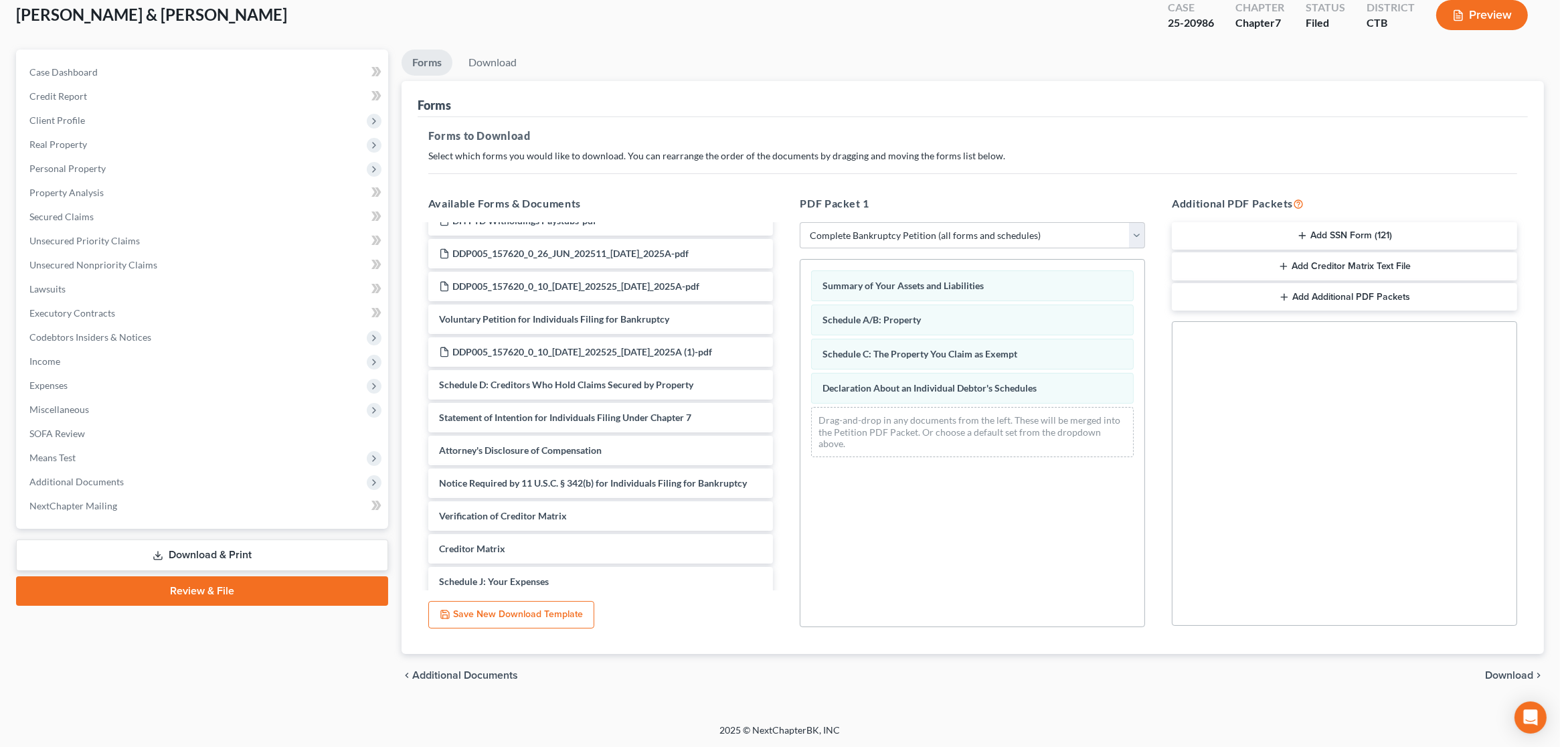 Image resolution: width=1560 pixels, height=747 pixels. What do you see at coordinates (45, 361) in the screenshot?
I see `span: Income` at bounding box center [45, 361].